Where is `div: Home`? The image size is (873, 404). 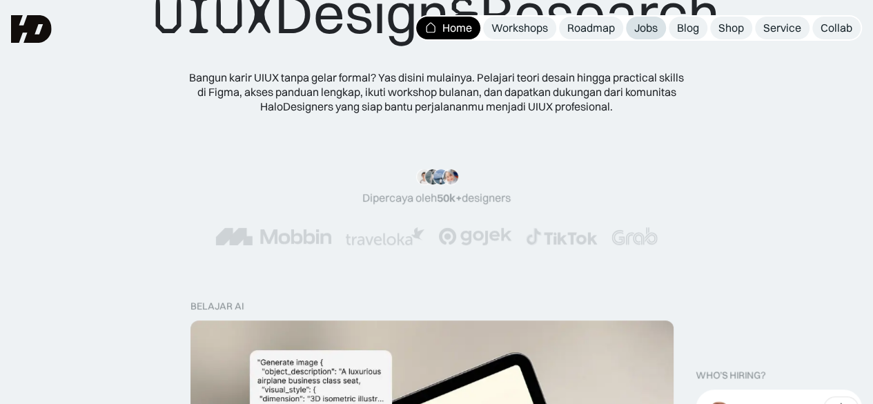 div: Home is located at coordinates (457, 28).